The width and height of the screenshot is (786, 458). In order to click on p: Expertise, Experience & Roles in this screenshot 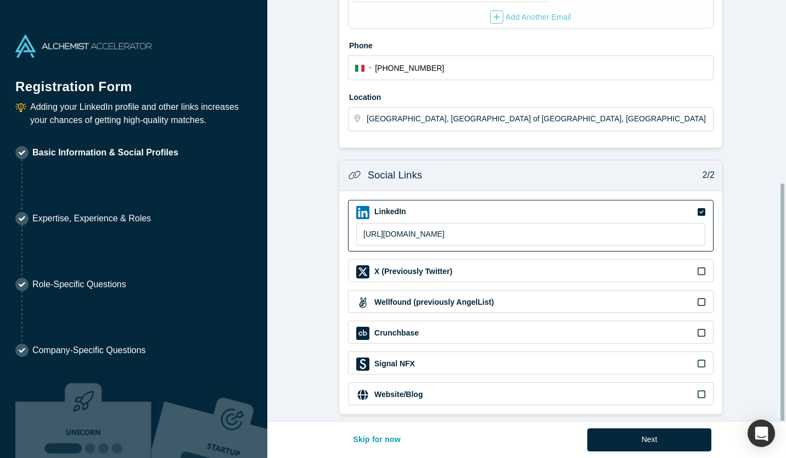, I will do `click(92, 219)`.